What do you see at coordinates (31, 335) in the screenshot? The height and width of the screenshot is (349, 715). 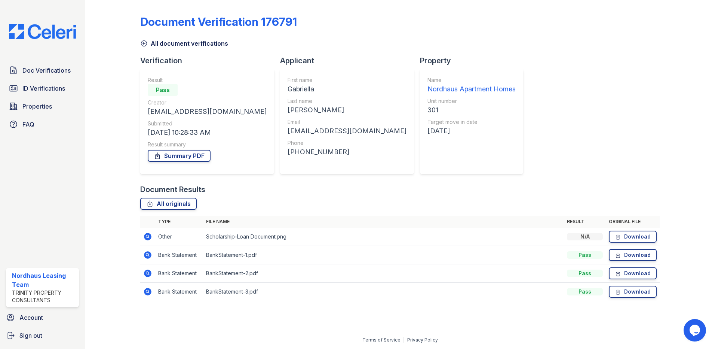 I see `span: Sign out` at bounding box center [31, 335].